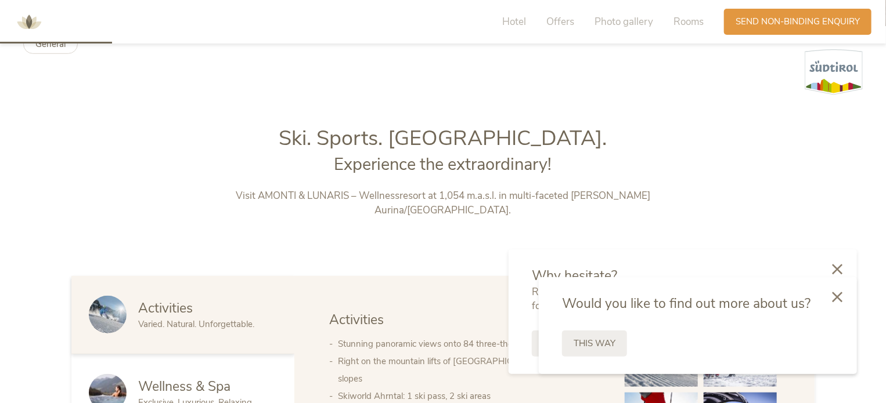 The width and height of the screenshot is (886, 403). I want to click on a: General, so click(50, 44).